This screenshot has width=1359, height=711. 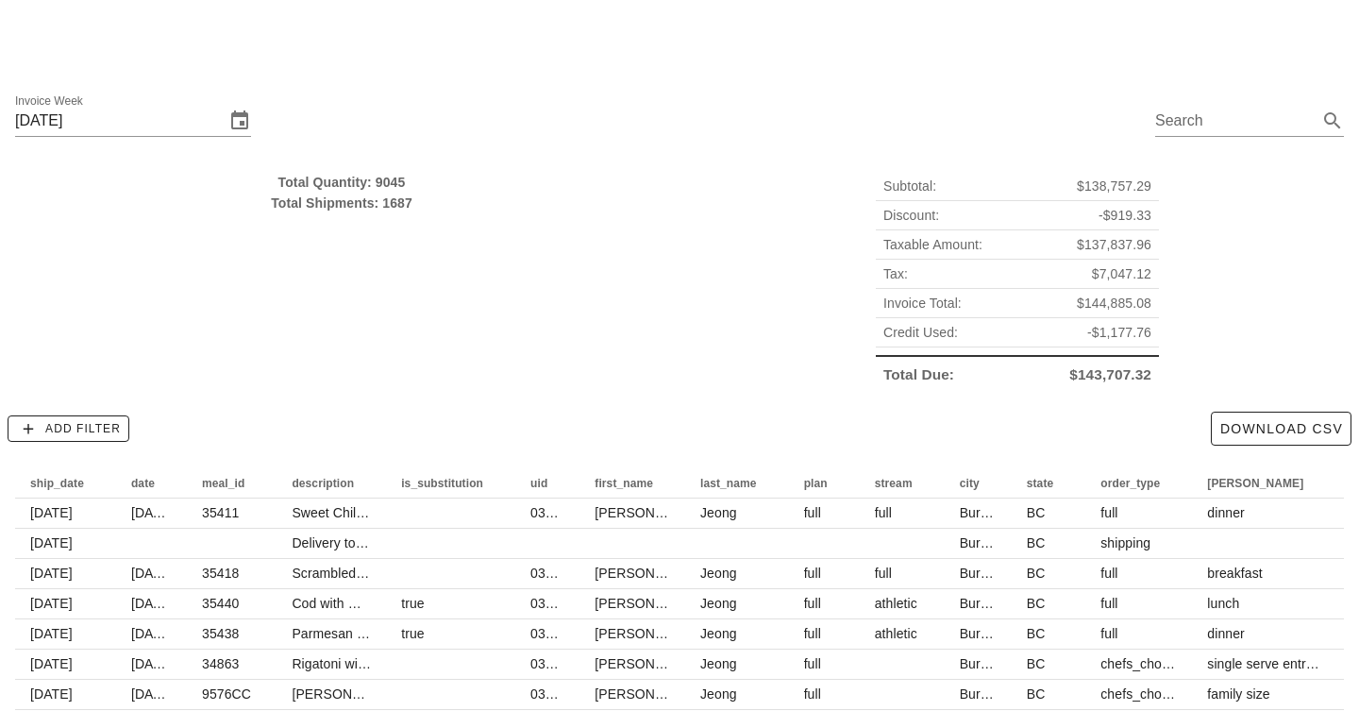 What do you see at coordinates (933, 245) in the screenshot?
I see `span: Taxable Amount:` at bounding box center [933, 245].